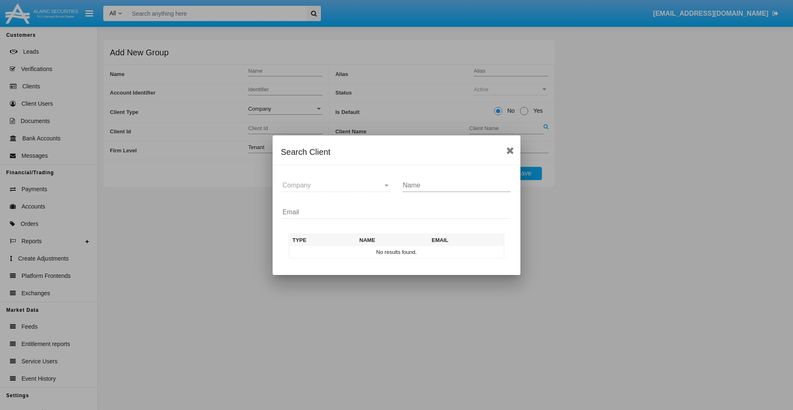 The width and height of the screenshot is (793, 410). I want to click on span: Company, so click(297, 185).